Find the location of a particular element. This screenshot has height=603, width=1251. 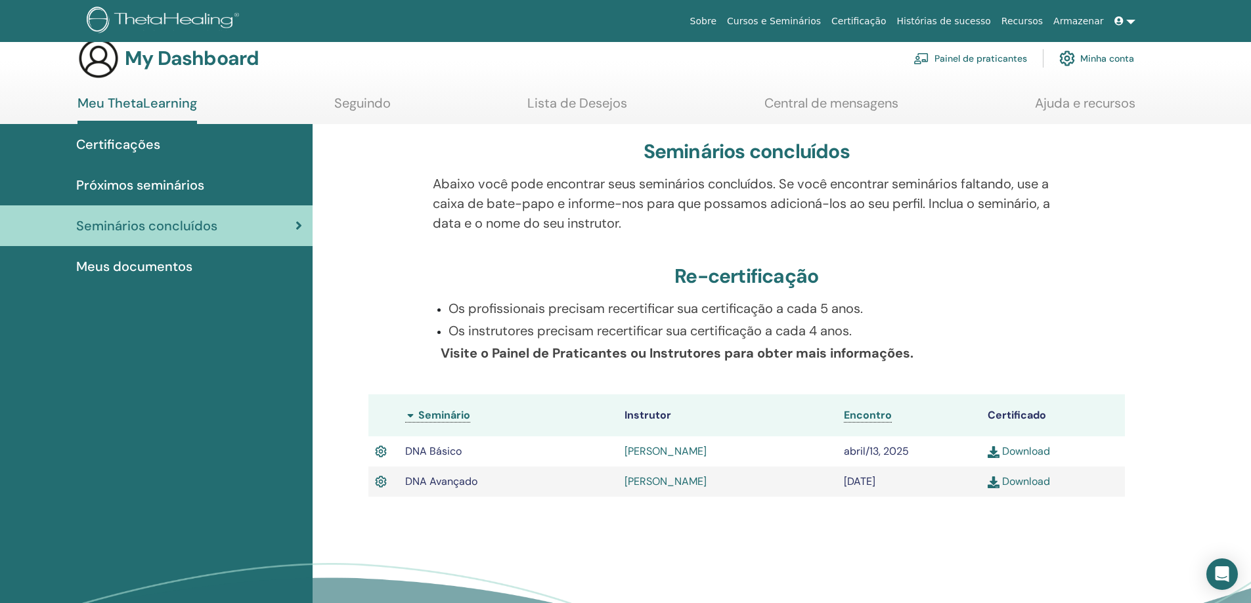

img: logo.png is located at coordinates (165, 21).